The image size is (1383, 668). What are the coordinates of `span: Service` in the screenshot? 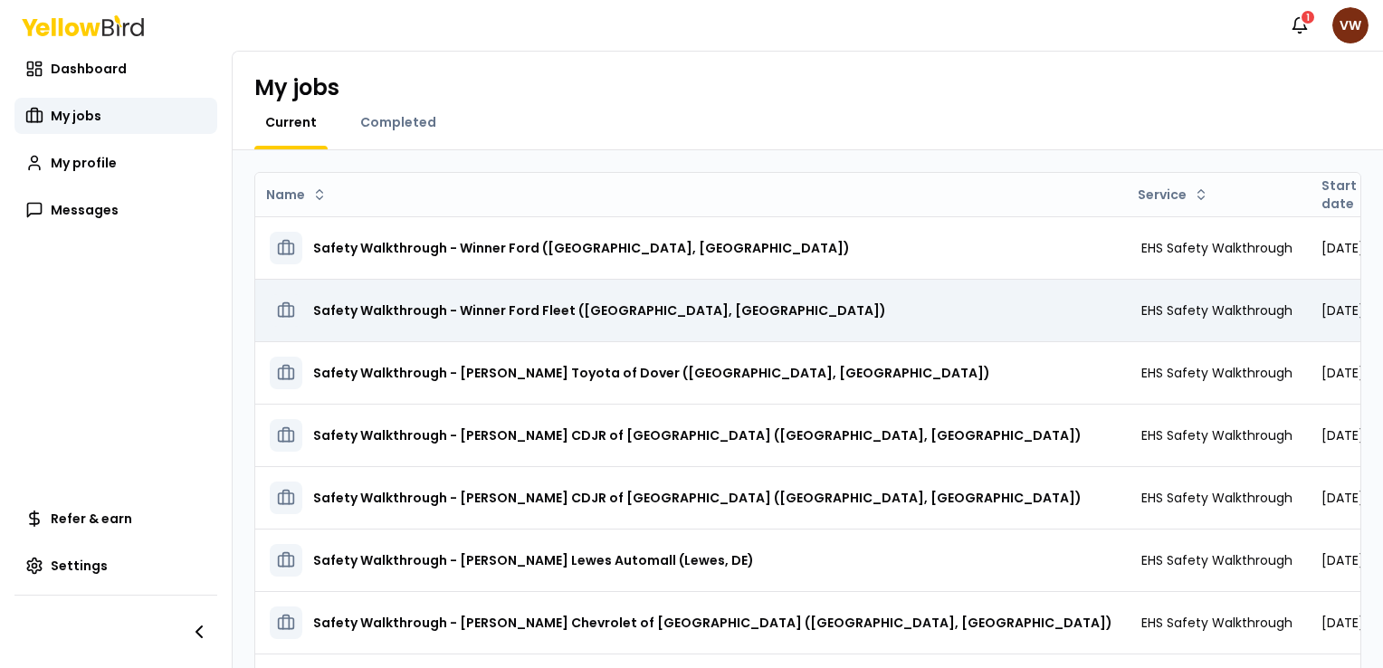 It's located at (1162, 195).